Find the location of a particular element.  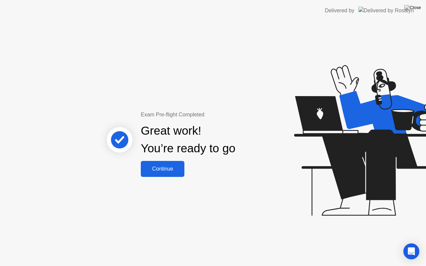

div: Exam Pre-flight Completed is located at coordinates (209, 115).